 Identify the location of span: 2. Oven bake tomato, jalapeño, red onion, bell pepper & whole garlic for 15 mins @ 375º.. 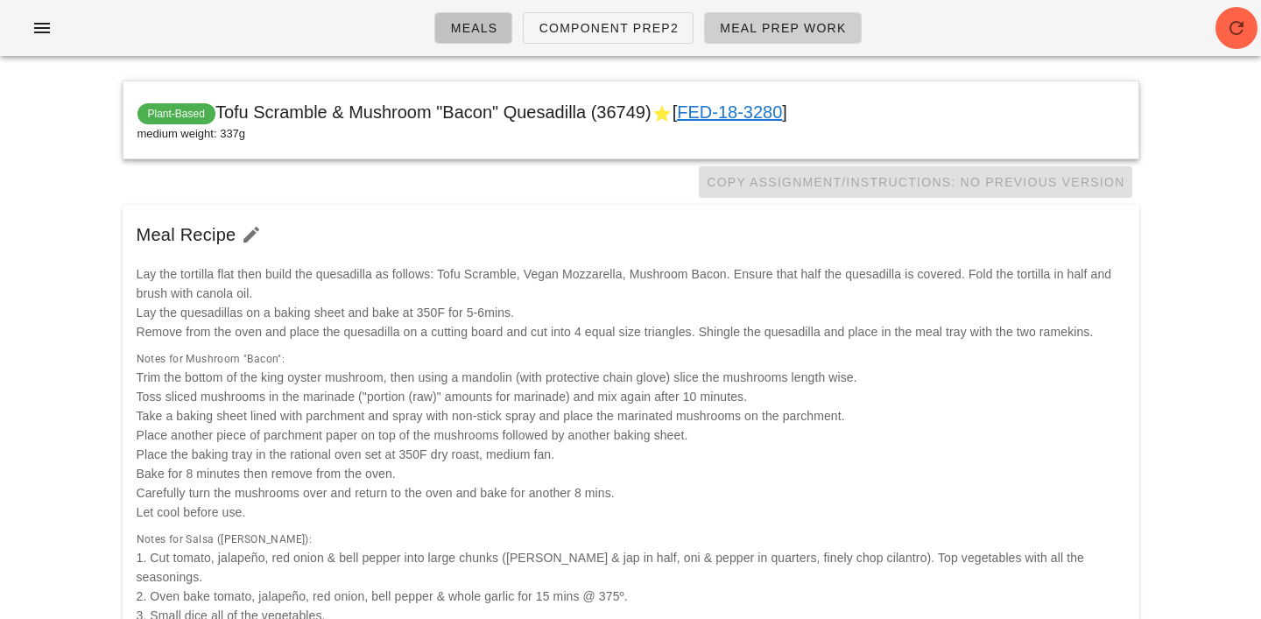
(382, 596).